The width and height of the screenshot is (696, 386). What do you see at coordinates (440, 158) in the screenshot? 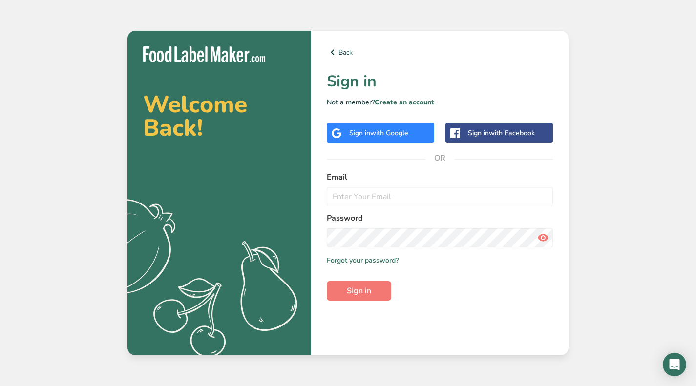
I see `span: OR` at bounding box center [440, 158].